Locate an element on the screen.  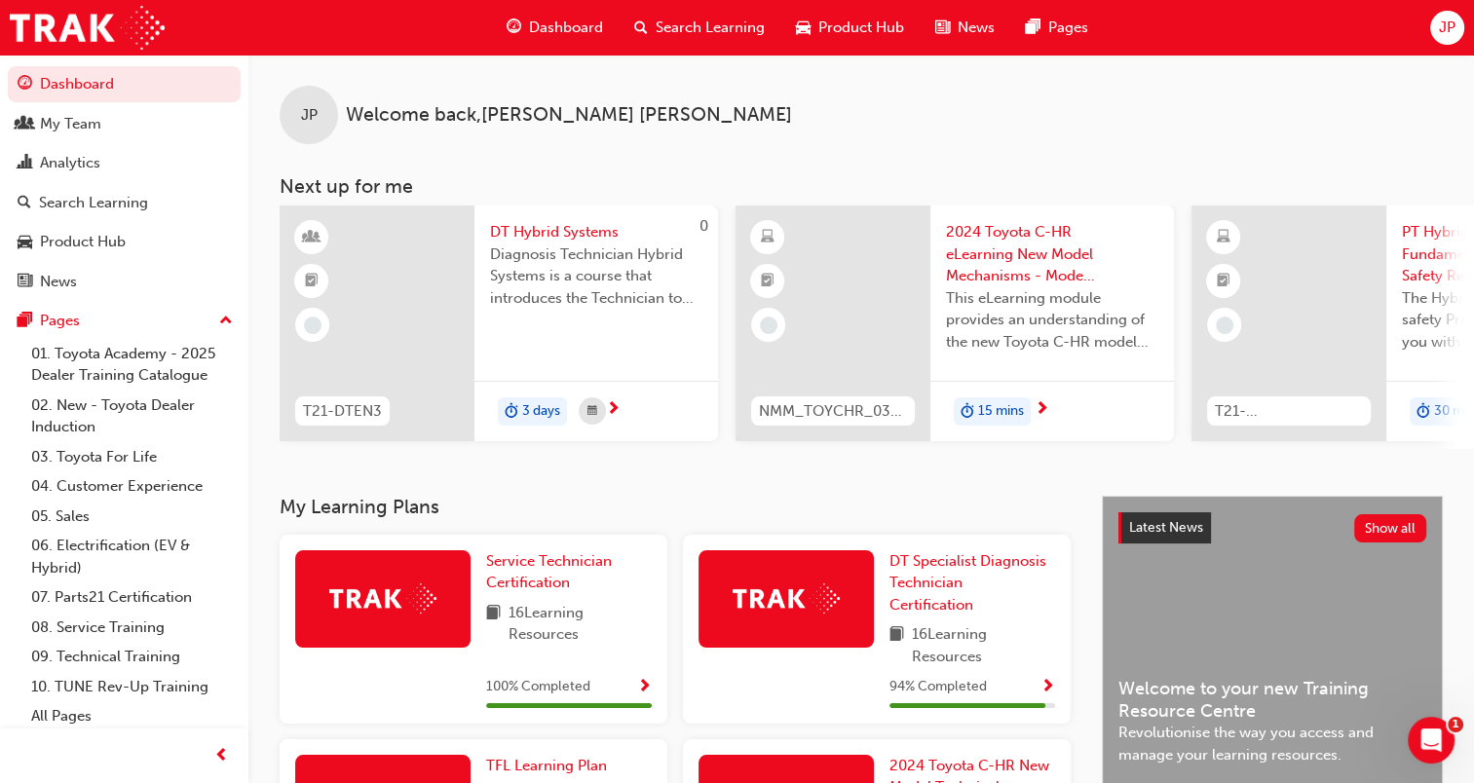
a: search-iconSearch Learning is located at coordinates (699, 27).